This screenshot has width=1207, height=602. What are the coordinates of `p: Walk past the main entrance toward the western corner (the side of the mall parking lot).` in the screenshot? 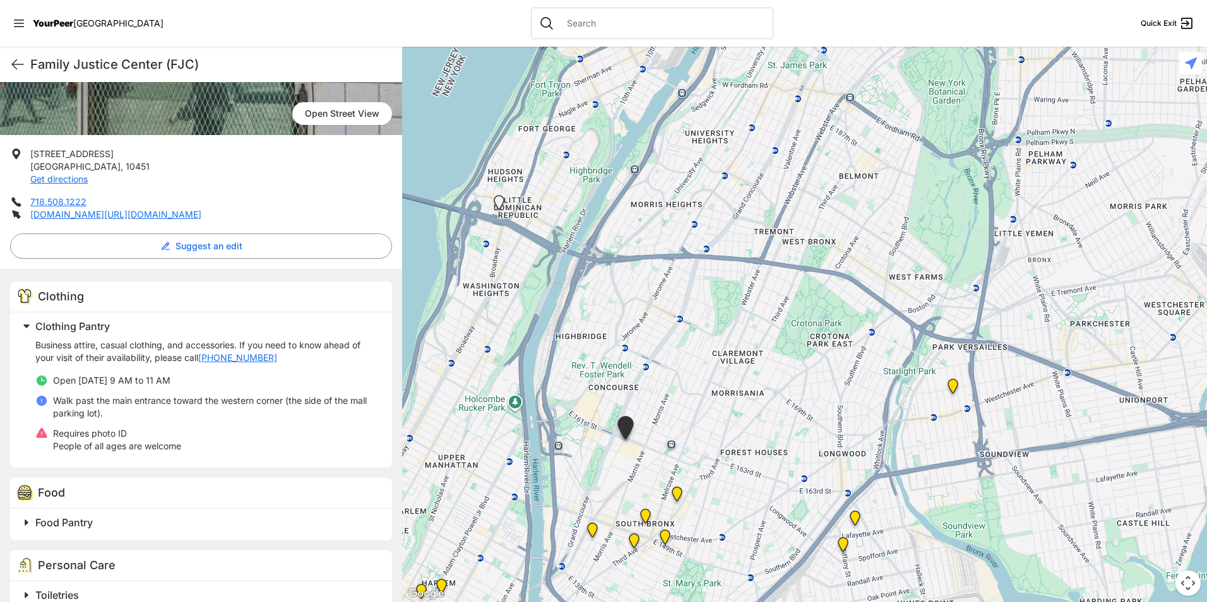 It's located at (215, 407).